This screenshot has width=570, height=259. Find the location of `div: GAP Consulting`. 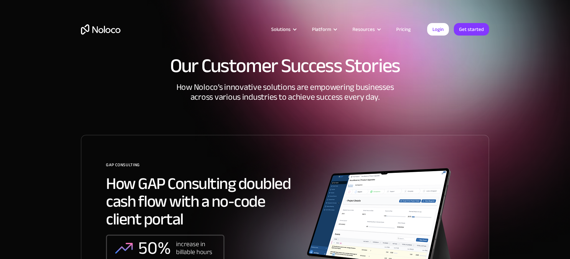

div: GAP Consulting is located at coordinates (203, 167).